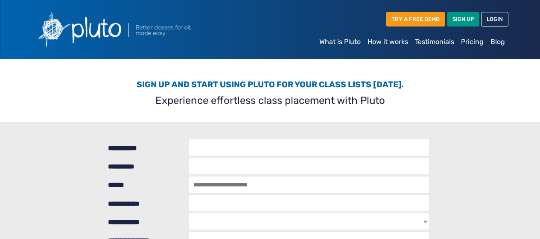 This screenshot has width=540, height=239. I want to click on a: LOGIN, so click(495, 19).